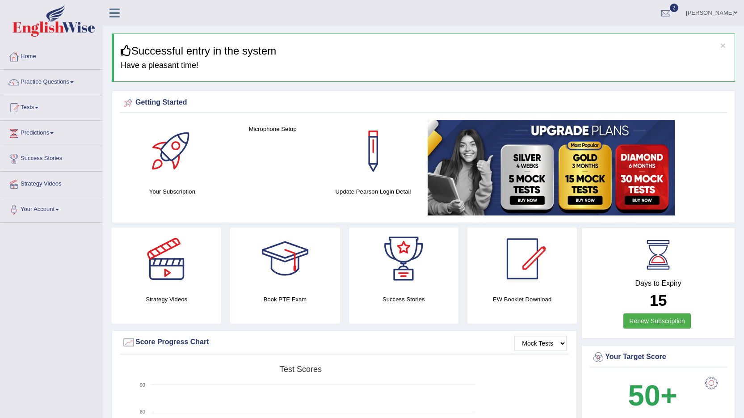  Describe the element at coordinates (551, 168) in the screenshot. I see `img: small5.jpg` at that location.